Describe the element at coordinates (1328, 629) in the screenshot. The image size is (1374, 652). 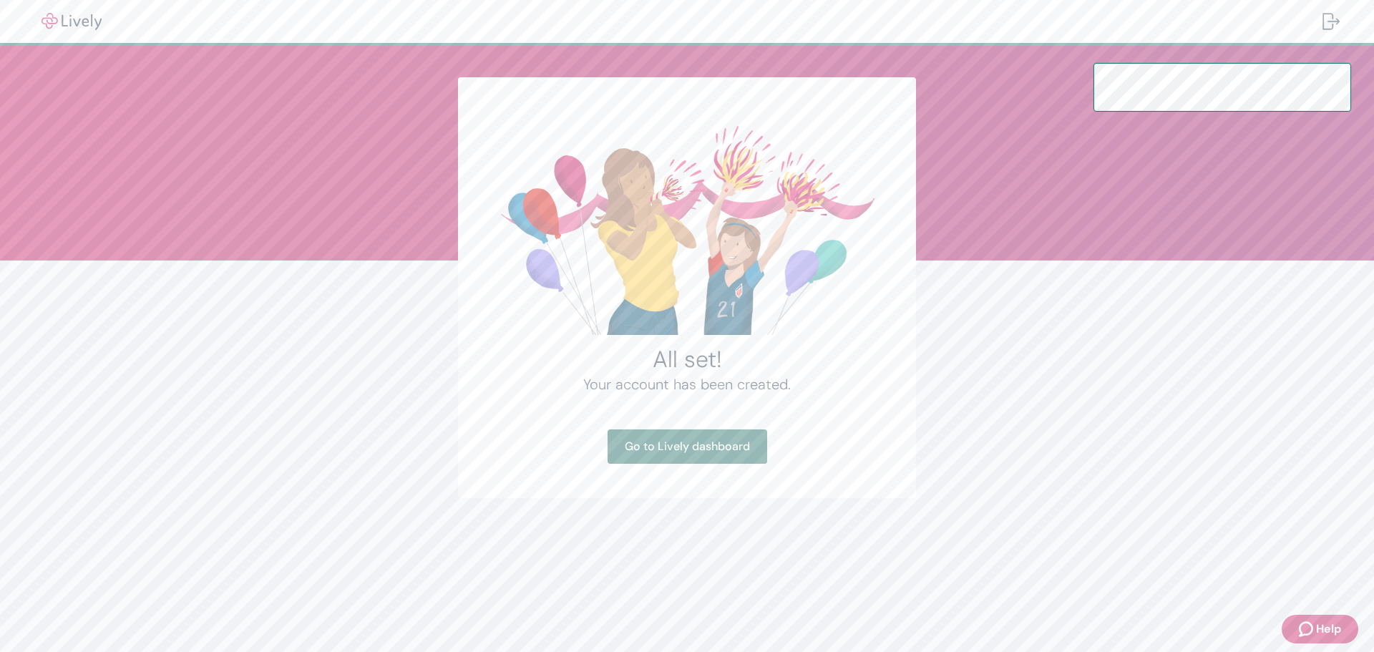
I see `span: Help` at that location.